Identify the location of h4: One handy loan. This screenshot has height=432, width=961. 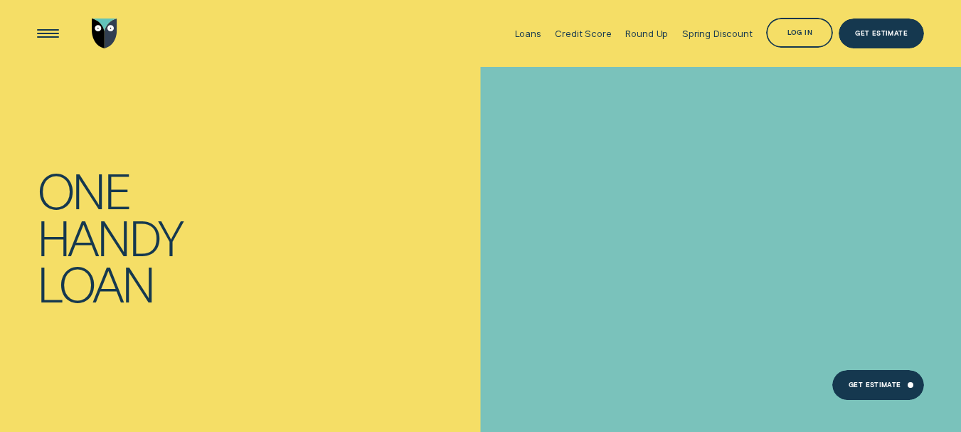
(181, 236).